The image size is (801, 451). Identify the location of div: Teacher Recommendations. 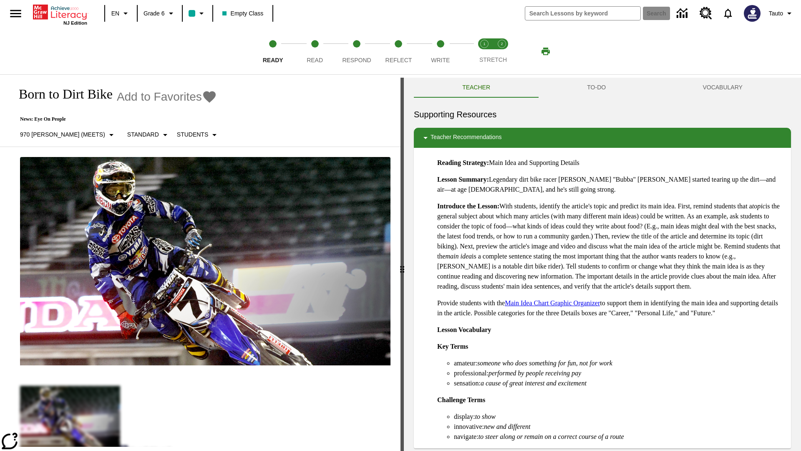
(603, 138).